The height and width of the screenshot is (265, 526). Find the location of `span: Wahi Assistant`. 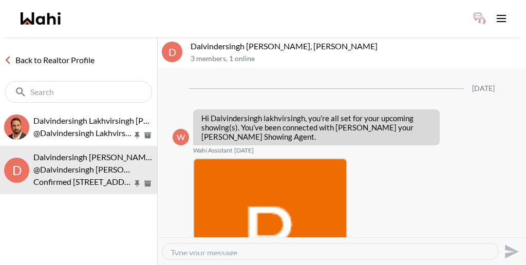

span: Wahi Assistant is located at coordinates (213, 150).